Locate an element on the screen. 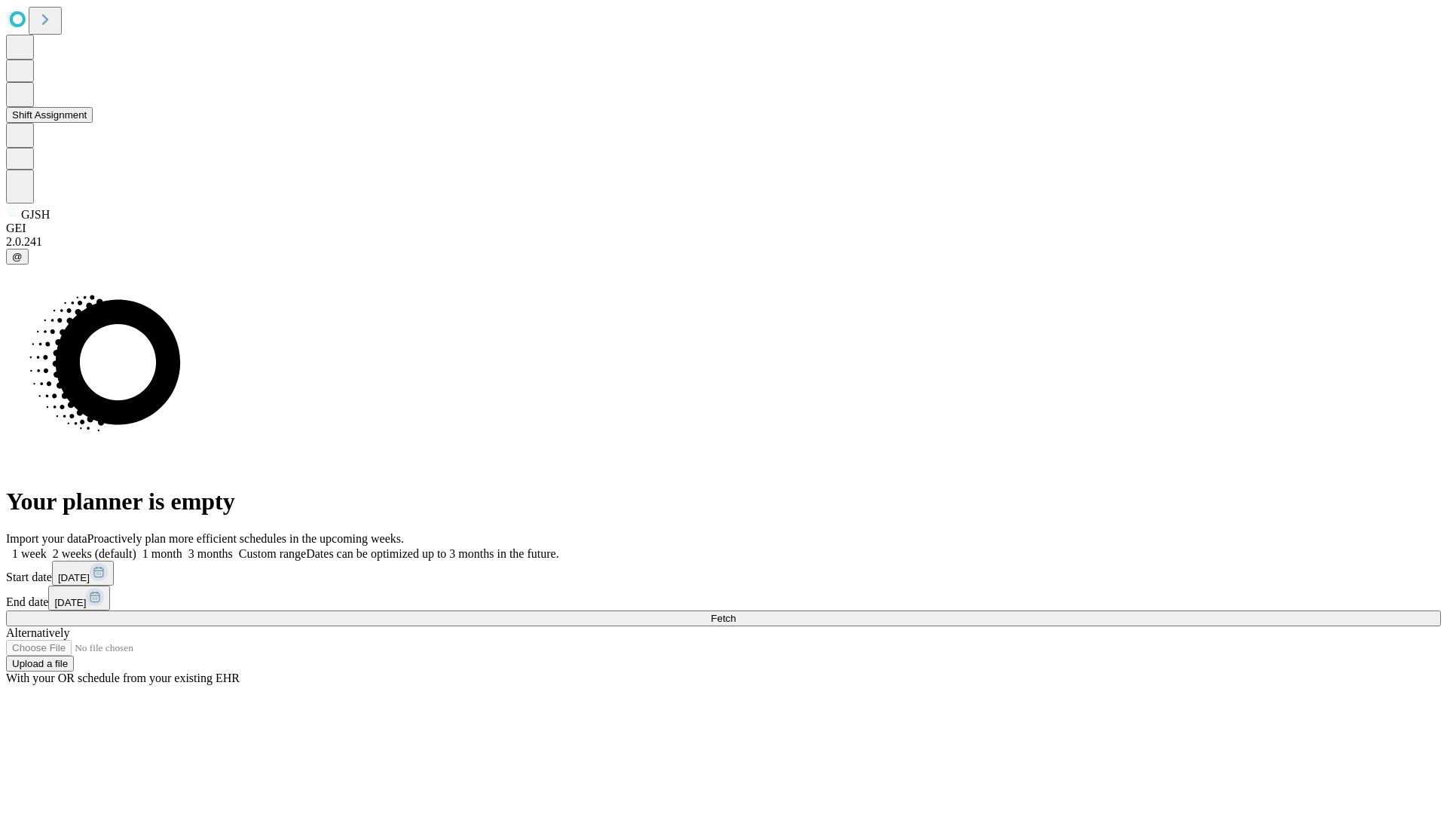 Image resolution: width=1447 pixels, height=814 pixels. div: Start date is located at coordinates (723, 573).